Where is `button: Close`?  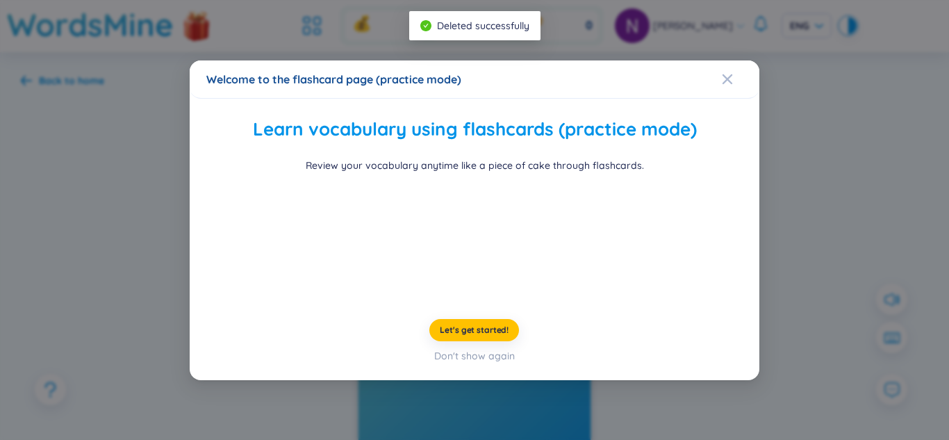 button: Close is located at coordinates (740, 79).